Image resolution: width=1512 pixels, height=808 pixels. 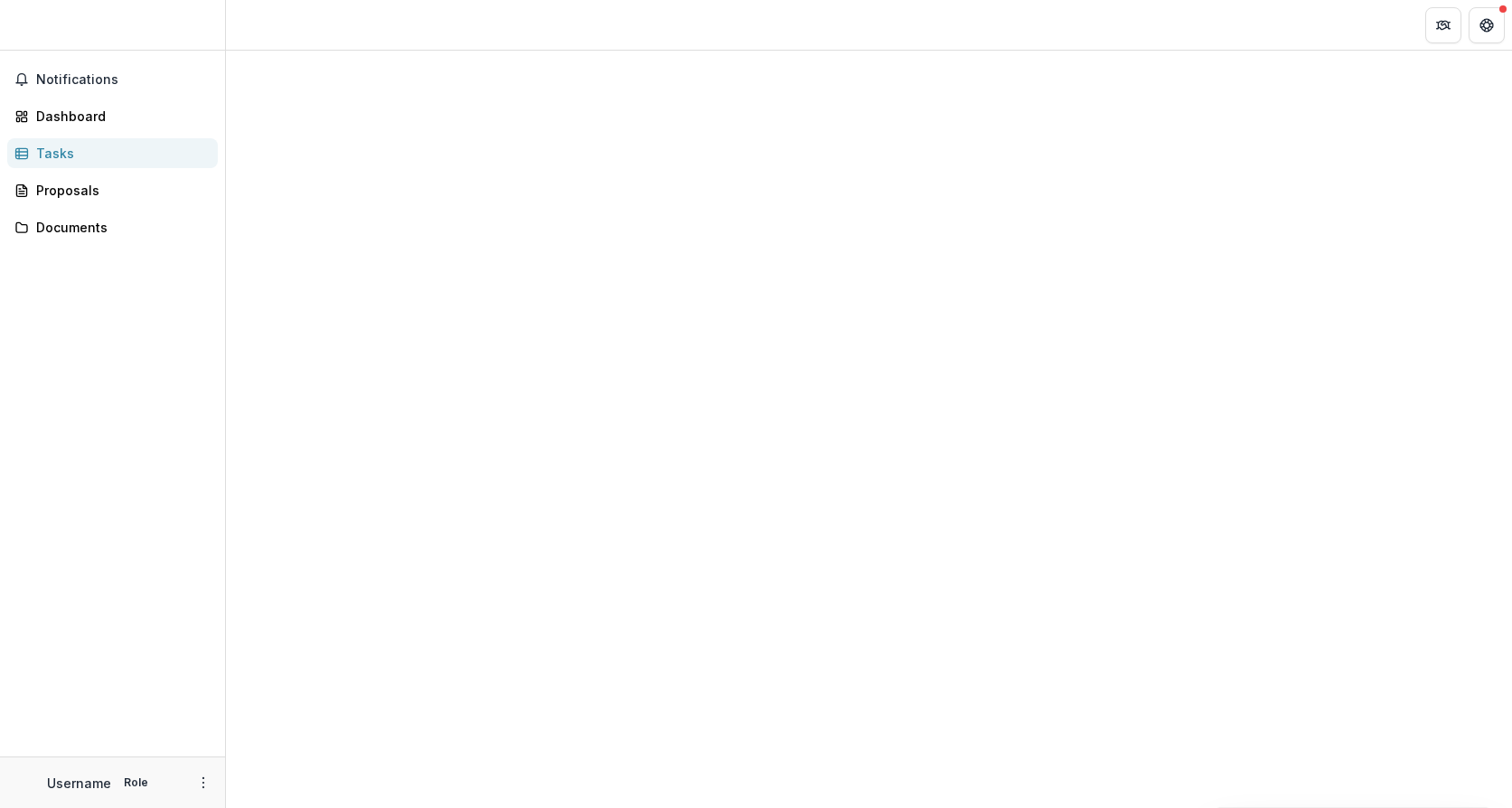 What do you see at coordinates (112, 80) in the screenshot?
I see `button: Notifications` at bounding box center [112, 80].